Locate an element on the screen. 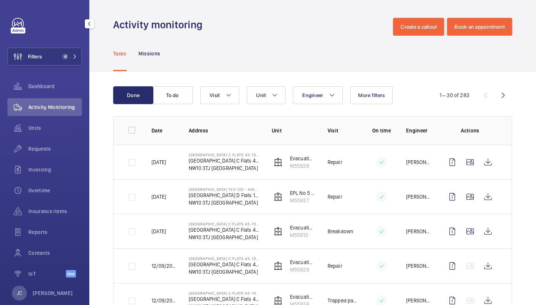  p: Visit is located at coordinates (342, 131).